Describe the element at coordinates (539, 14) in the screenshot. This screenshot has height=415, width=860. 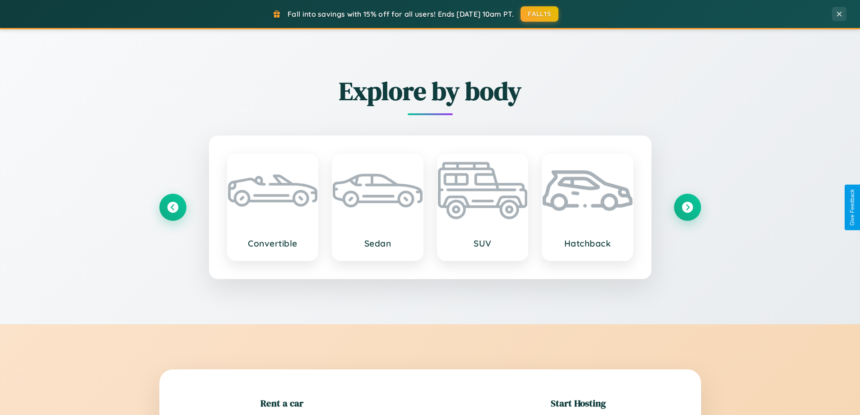
I see `button: FALL15` at that location.